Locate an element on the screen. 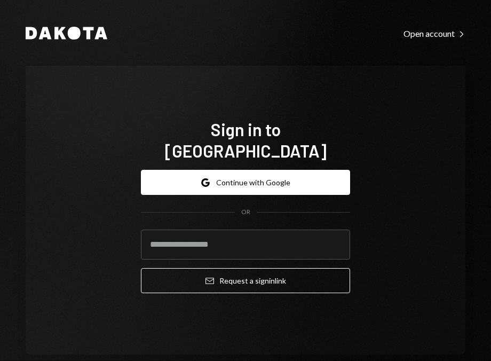 The width and height of the screenshot is (491, 361). div: OR is located at coordinates (245, 212).